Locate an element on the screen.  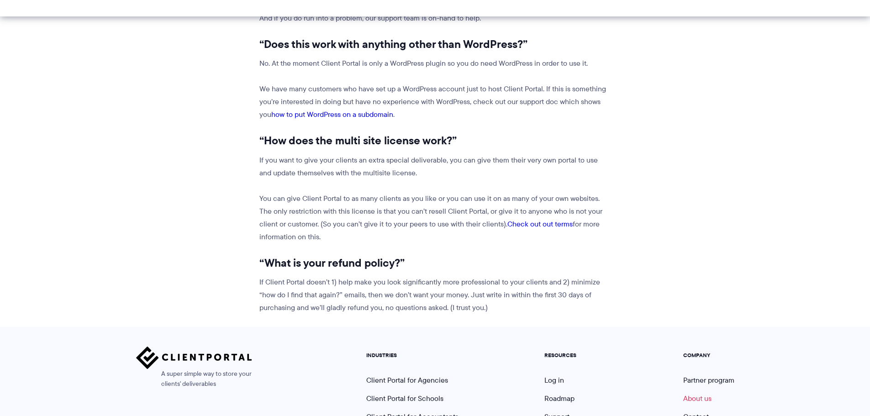
h3: “Does this work with anything other than WordPress?” is located at coordinates (435, 44).